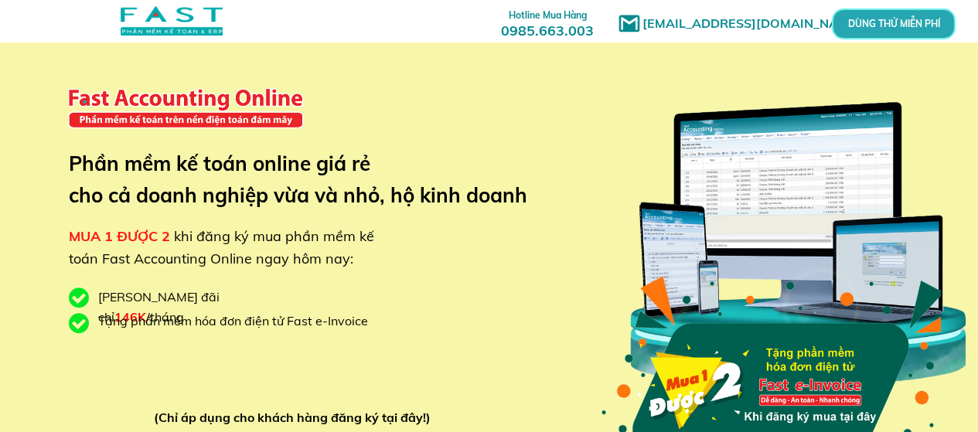  I want to click on span: MUA 1 ĐƯỢC 2, so click(119, 236).